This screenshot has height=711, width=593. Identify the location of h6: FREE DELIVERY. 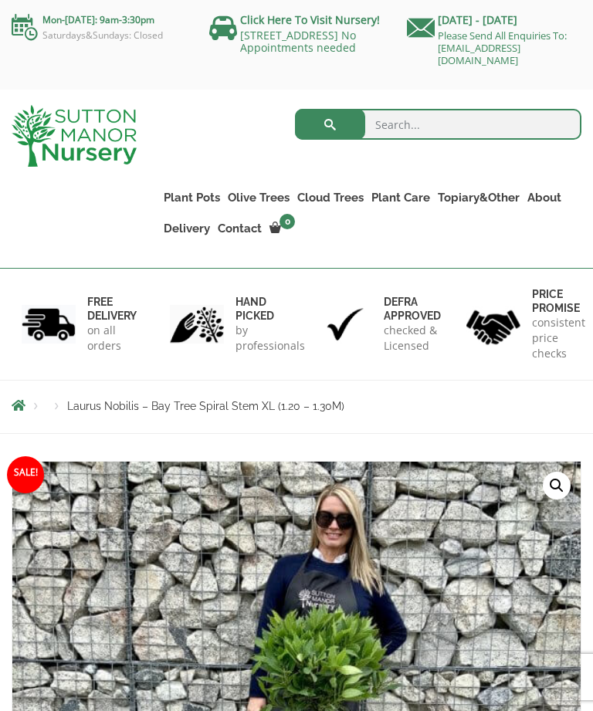
(112, 309).